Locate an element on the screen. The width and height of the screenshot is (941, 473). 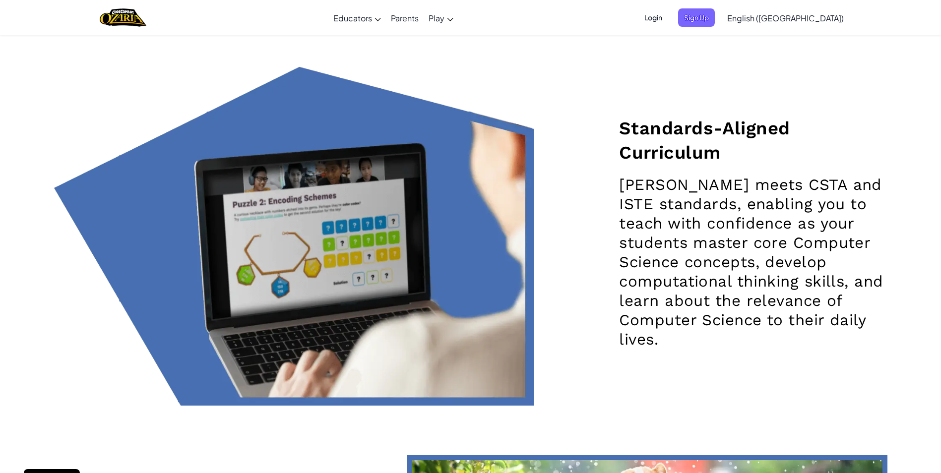
span: Login is located at coordinates (653, 17).